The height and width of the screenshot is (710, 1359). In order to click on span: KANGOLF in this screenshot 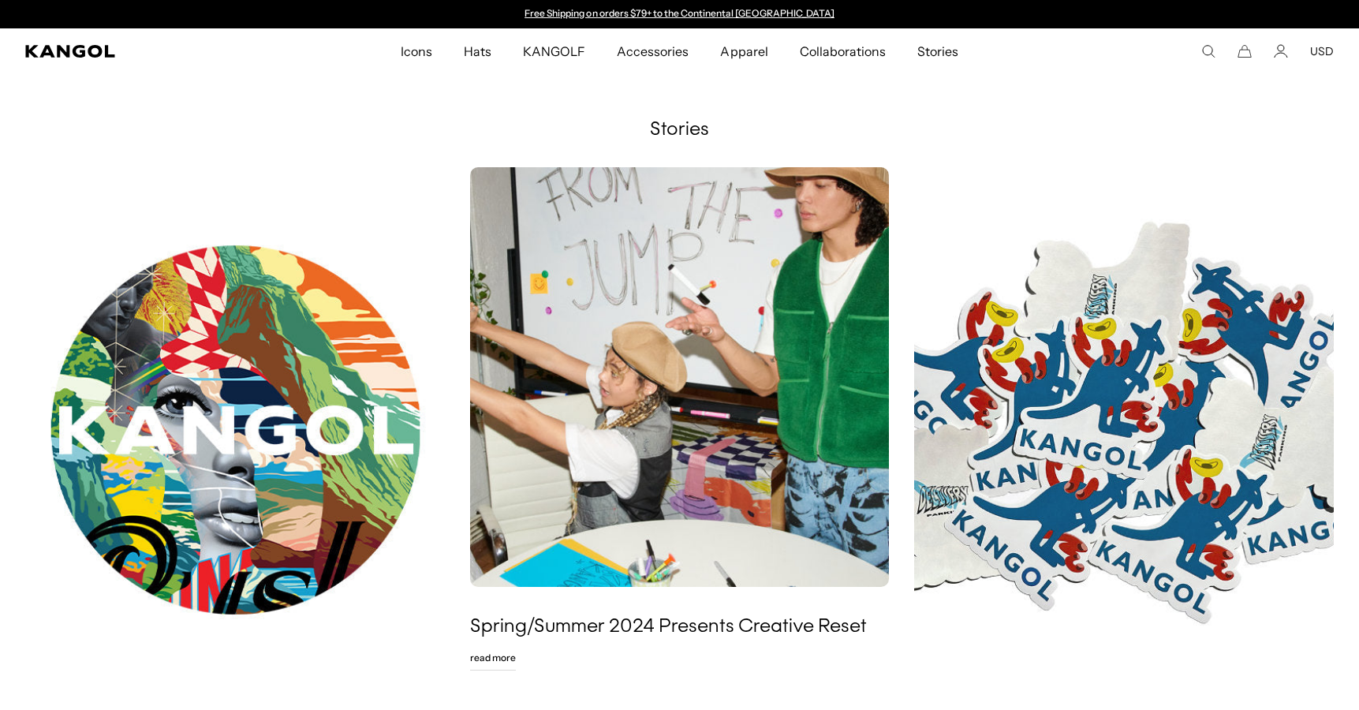, I will do `click(554, 51)`.